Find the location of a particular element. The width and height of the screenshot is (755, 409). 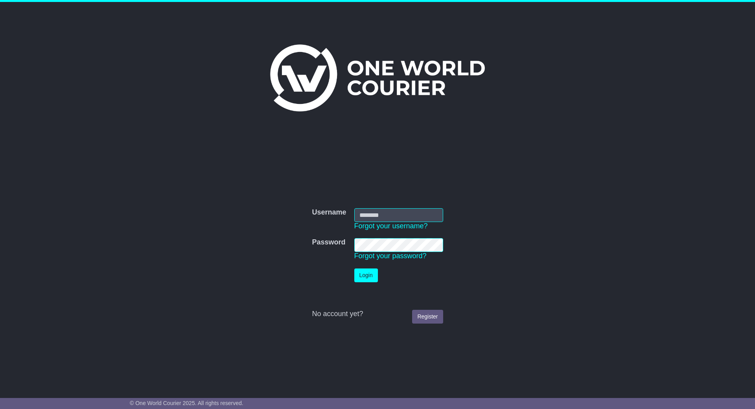

button: Login is located at coordinates (366, 275).